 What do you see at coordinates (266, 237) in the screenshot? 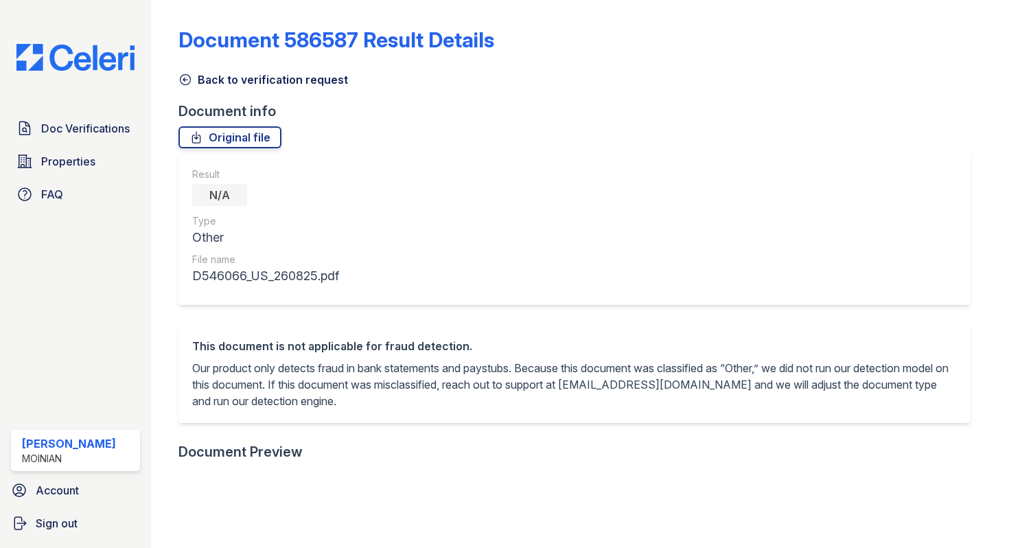
I see `div: Other` at bounding box center [266, 237].